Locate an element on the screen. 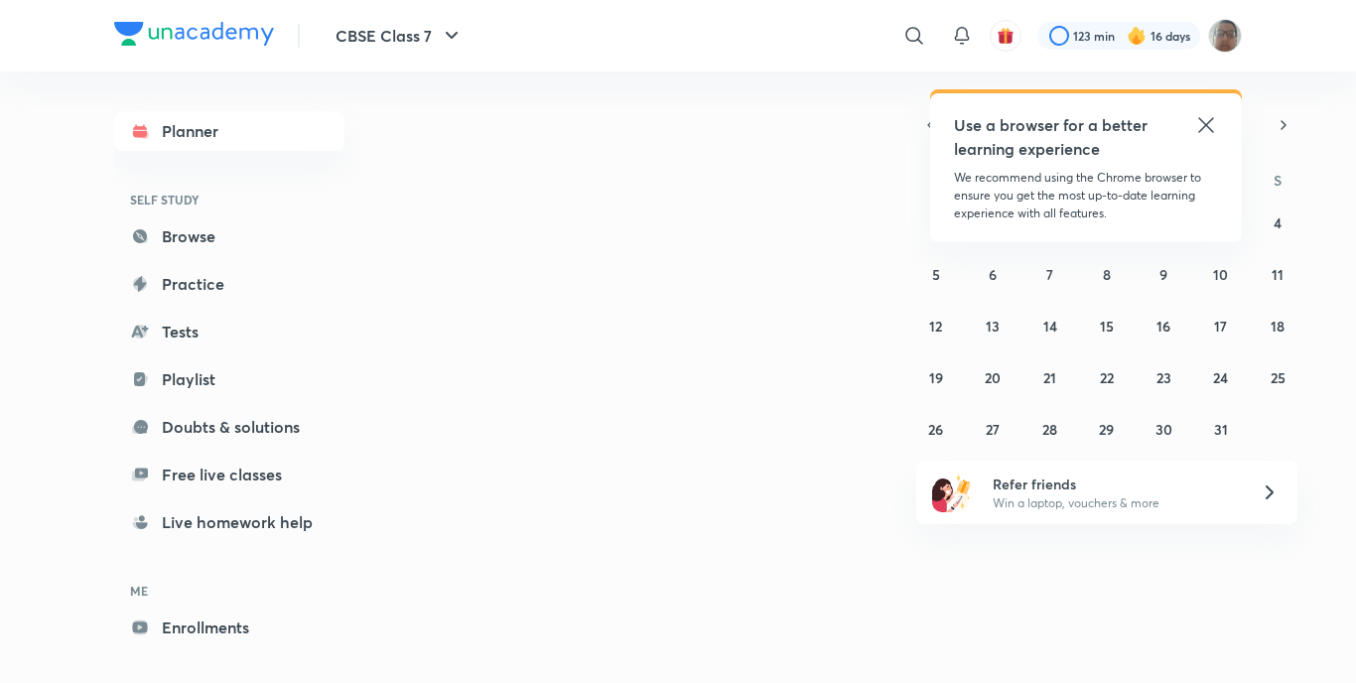 This screenshot has height=683, width=1356. button: October 15, 2025 is located at coordinates (1107, 326).